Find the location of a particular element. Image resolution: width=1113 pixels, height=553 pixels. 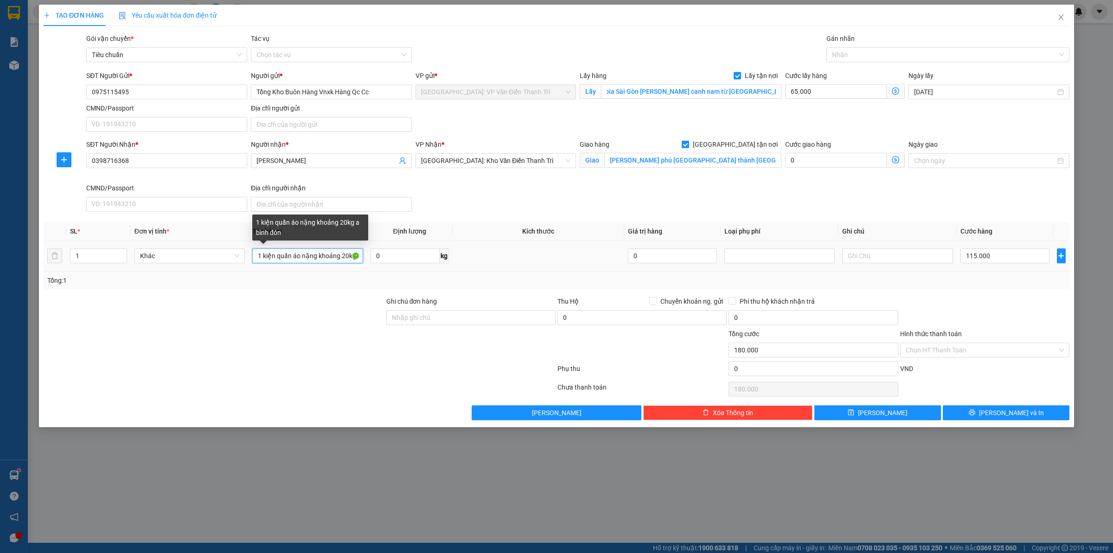

span: close is located at coordinates (1061, 17).